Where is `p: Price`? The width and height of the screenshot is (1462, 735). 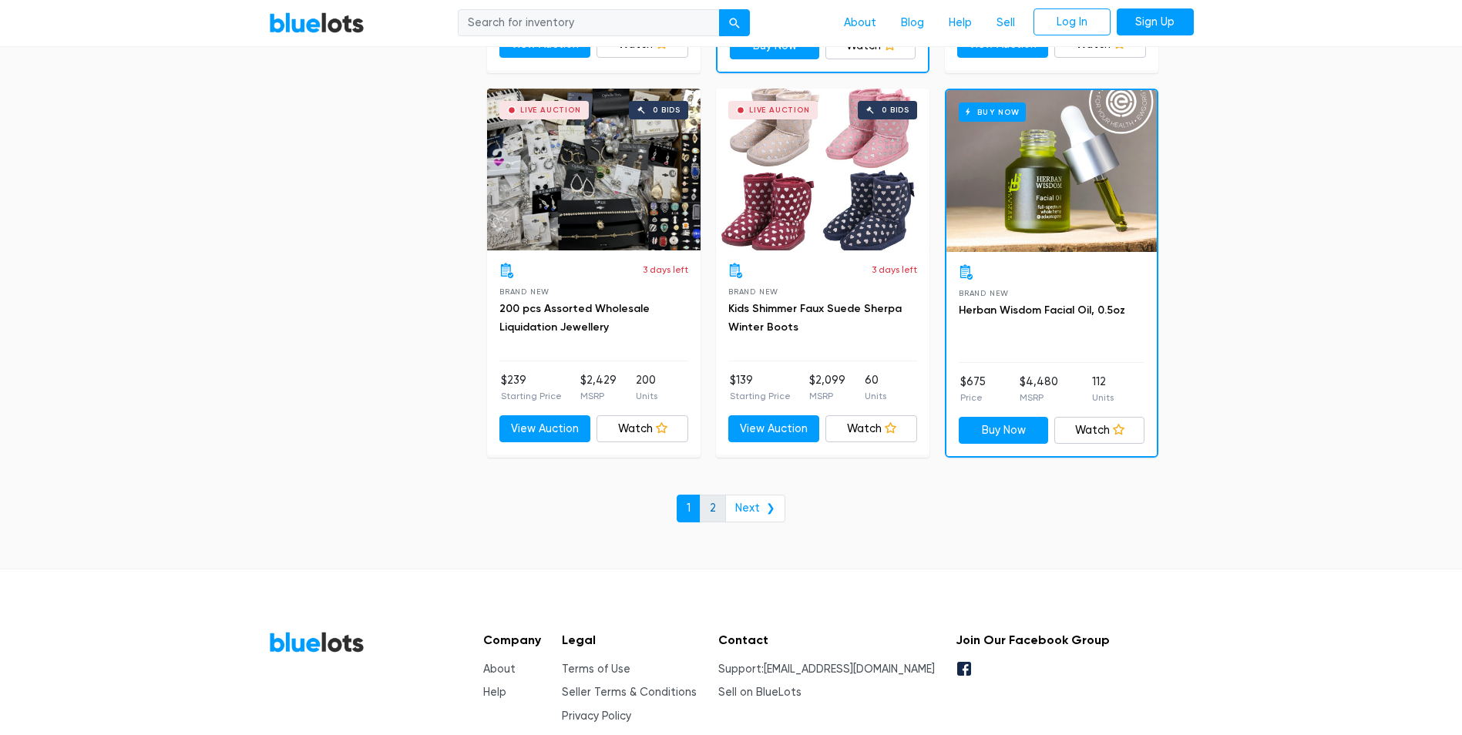 p: Price is located at coordinates (973, 398).